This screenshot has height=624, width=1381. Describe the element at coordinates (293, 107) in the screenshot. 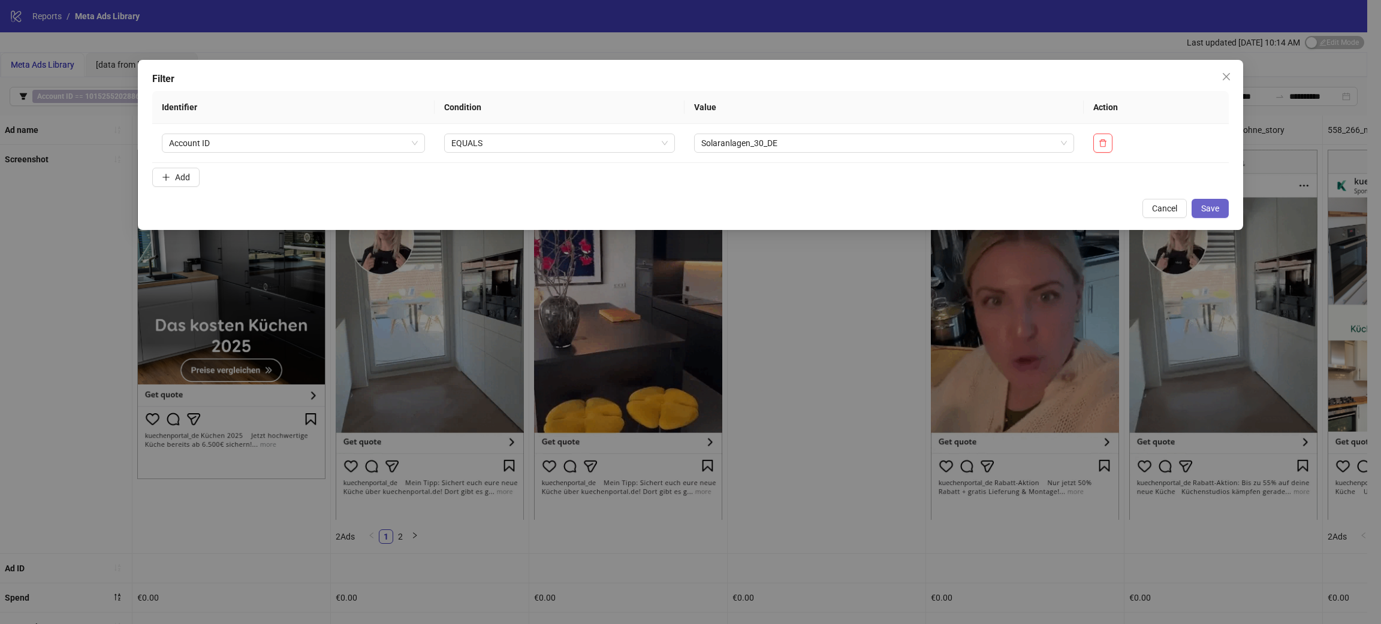

I see `th: Identifier` at that location.